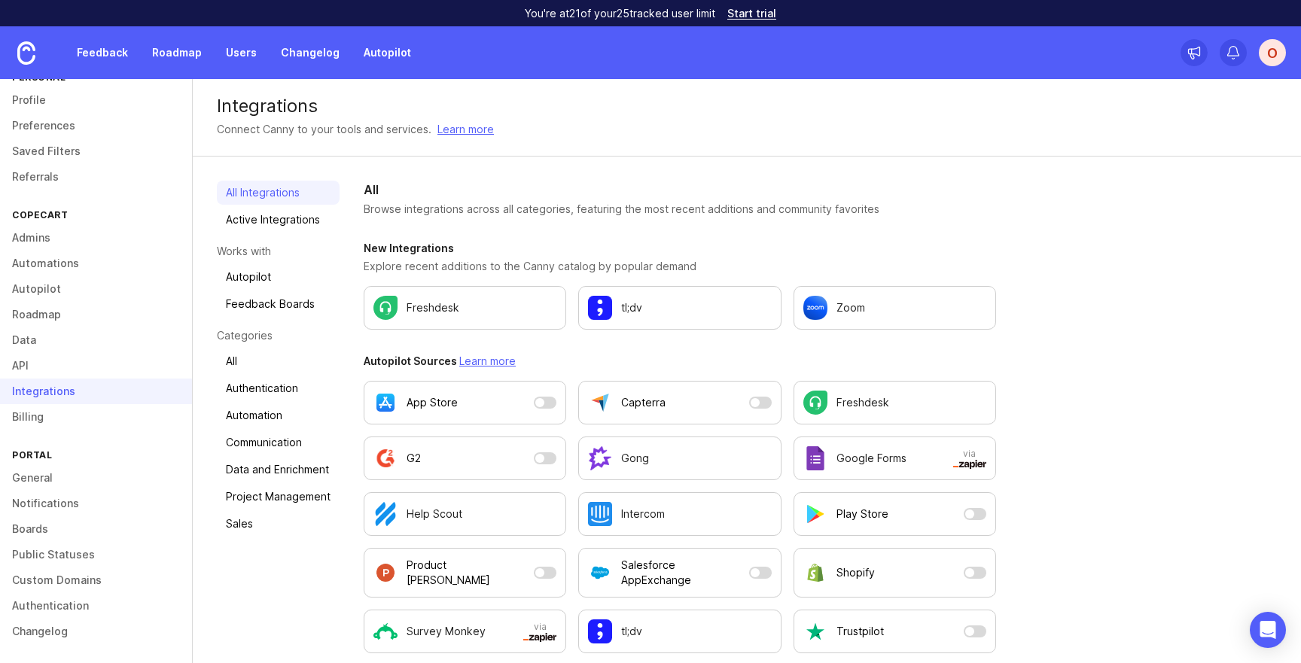 The image size is (1301, 663). I want to click on p: G2, so click(413, 458).